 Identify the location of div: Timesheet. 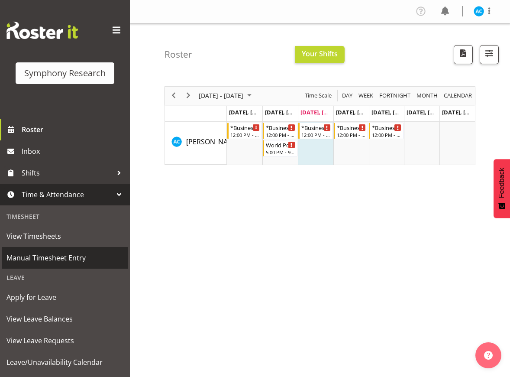
(65, 216).